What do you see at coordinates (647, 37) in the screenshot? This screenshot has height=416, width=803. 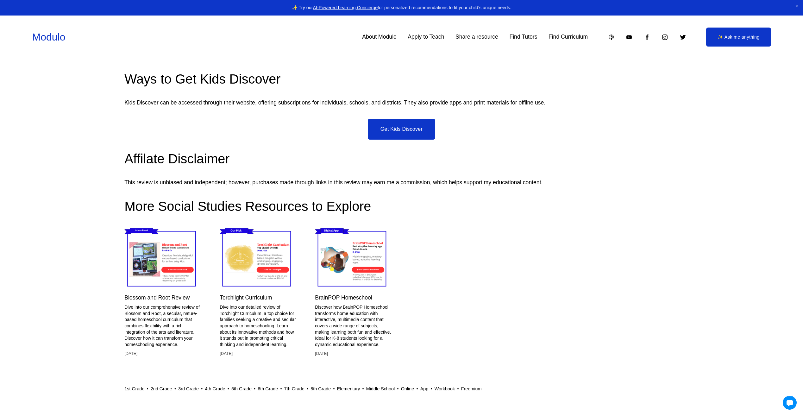 I see `a: Facebook` at bounding box center [647, 37].